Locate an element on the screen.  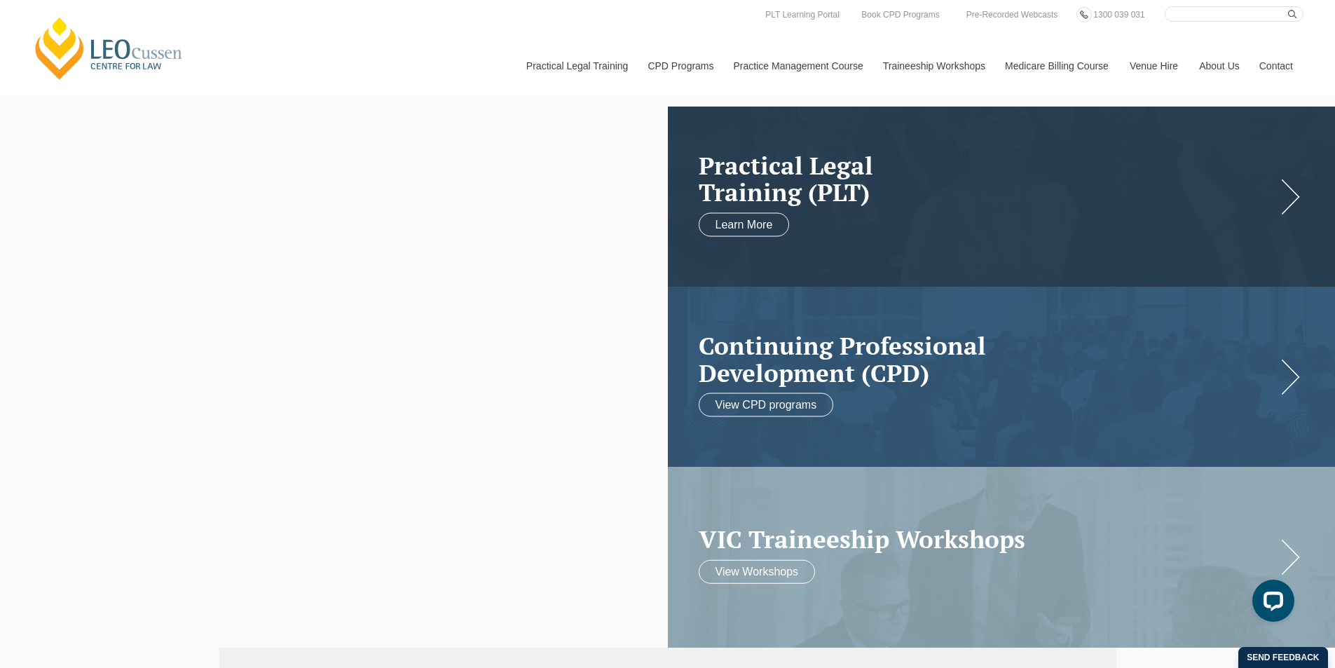
a: CPD Programs is located at coordinates (680, 66).